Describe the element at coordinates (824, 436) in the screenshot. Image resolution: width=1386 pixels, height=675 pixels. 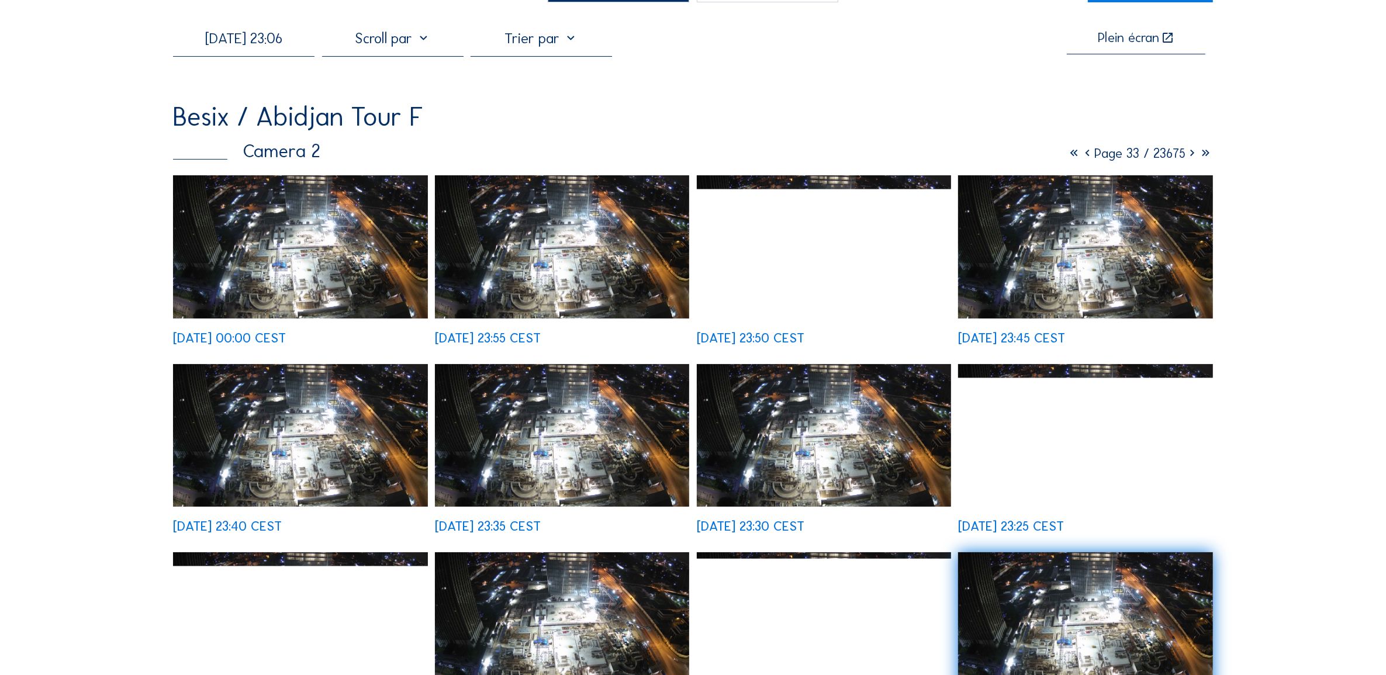
I see `img: image_53637375` at that location.